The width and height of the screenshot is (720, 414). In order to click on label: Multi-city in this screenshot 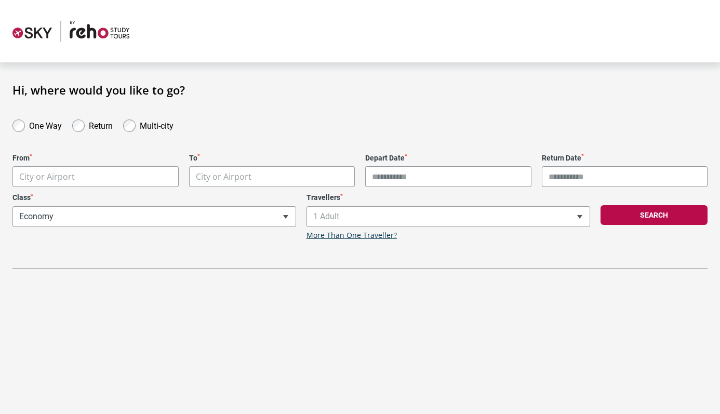, I will do `click(156, 125)`.